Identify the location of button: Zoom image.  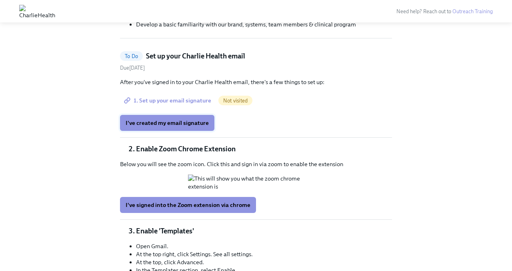
(256, 182).